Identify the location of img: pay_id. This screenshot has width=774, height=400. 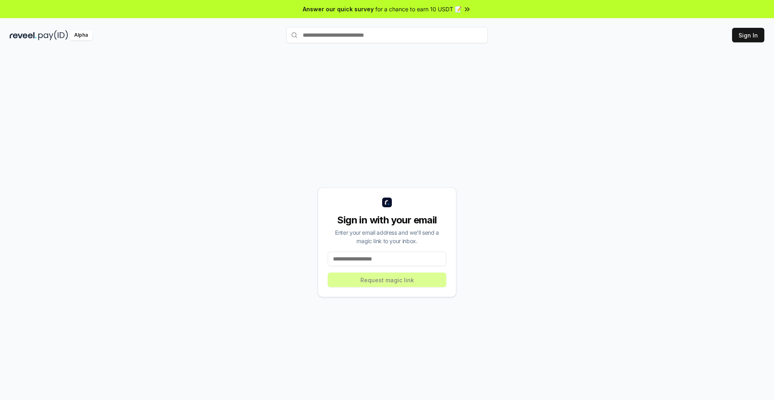
(53, 35).